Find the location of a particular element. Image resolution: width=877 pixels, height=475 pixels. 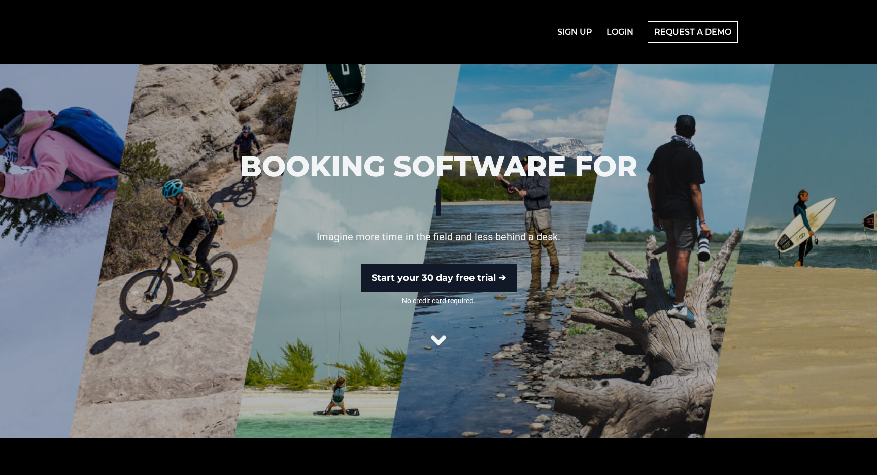

h1: BOOKING SOFTWARE FOR is located at coordinates (439, 183).